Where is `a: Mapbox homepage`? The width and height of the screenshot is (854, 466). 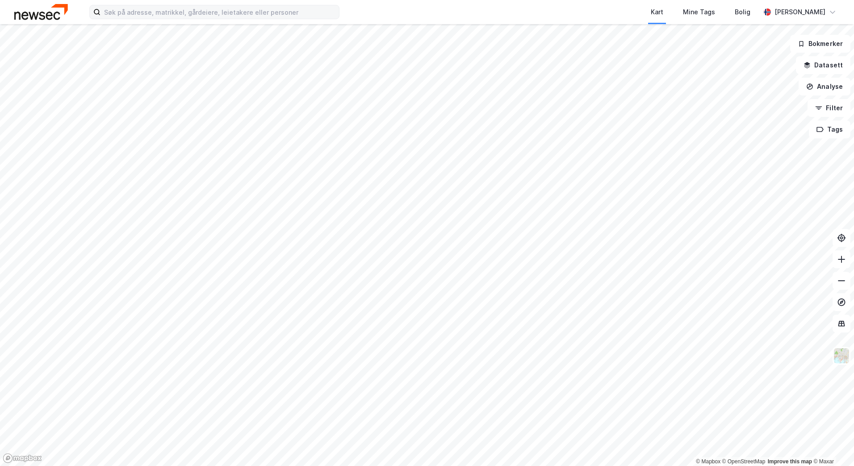
a: Mapbox homepage is located at coordinates (22, 458).